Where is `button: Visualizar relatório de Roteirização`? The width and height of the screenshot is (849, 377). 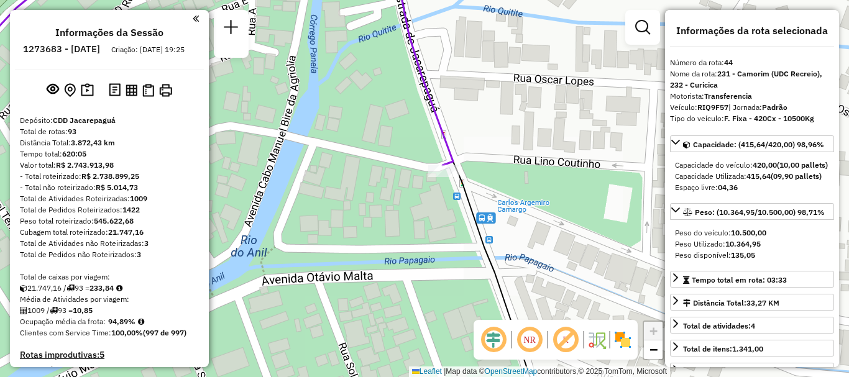
button: Visualizar relatório de Roteirização is located at coordinates (131, 90).